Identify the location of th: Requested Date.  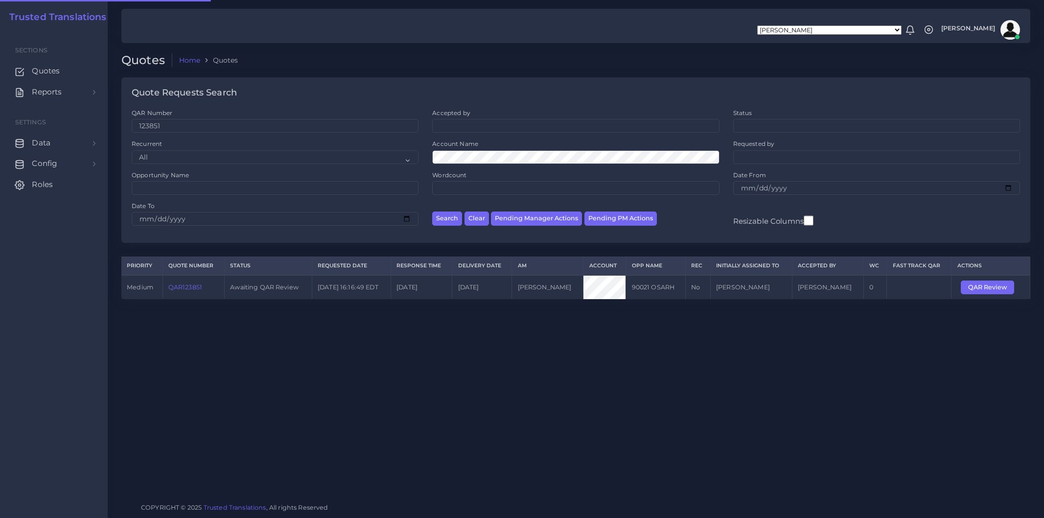
(351, 266).